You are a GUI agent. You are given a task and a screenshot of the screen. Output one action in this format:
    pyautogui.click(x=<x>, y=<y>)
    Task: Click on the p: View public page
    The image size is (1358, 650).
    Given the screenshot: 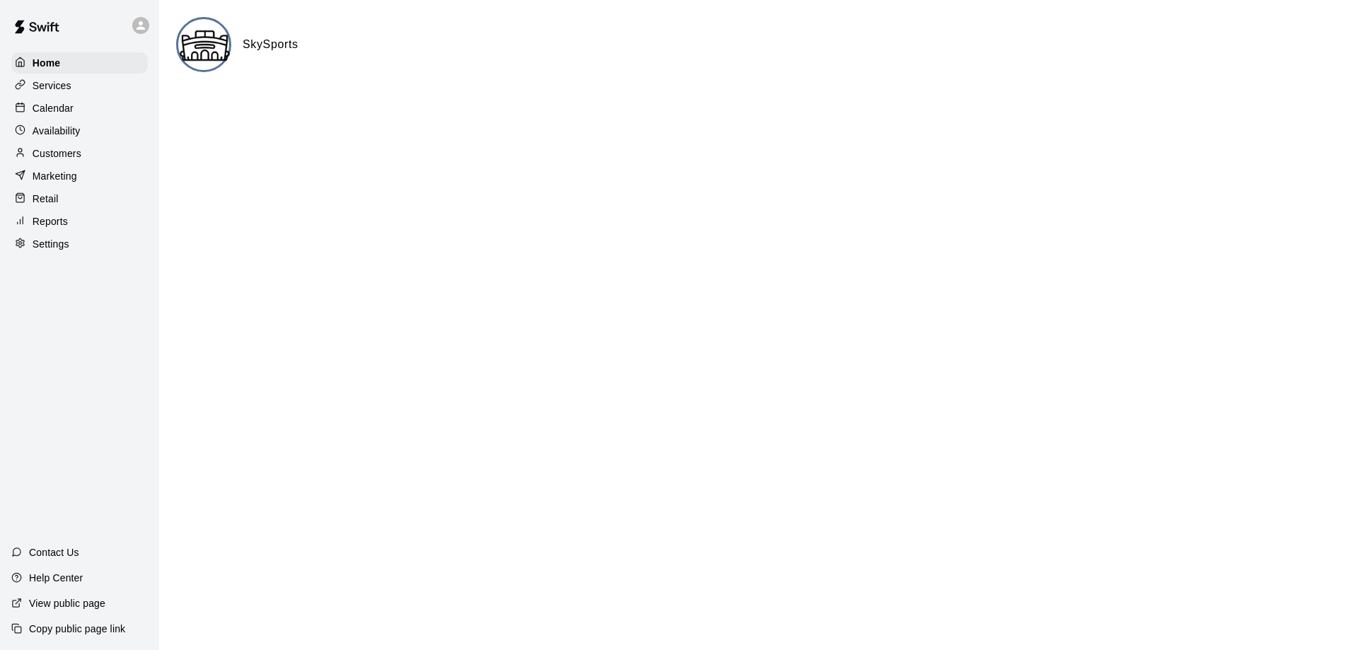 What is the action you would take?
    pyautogui.click(x=67, y=603)
    